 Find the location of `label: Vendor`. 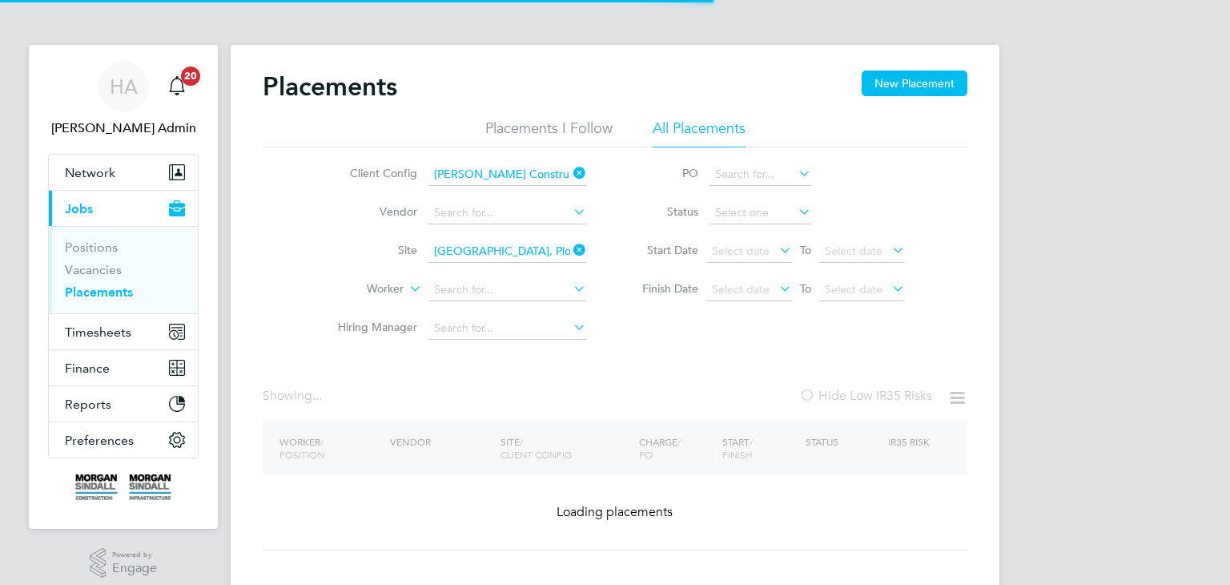

label: Vendor is located at coordinates (371, 211).